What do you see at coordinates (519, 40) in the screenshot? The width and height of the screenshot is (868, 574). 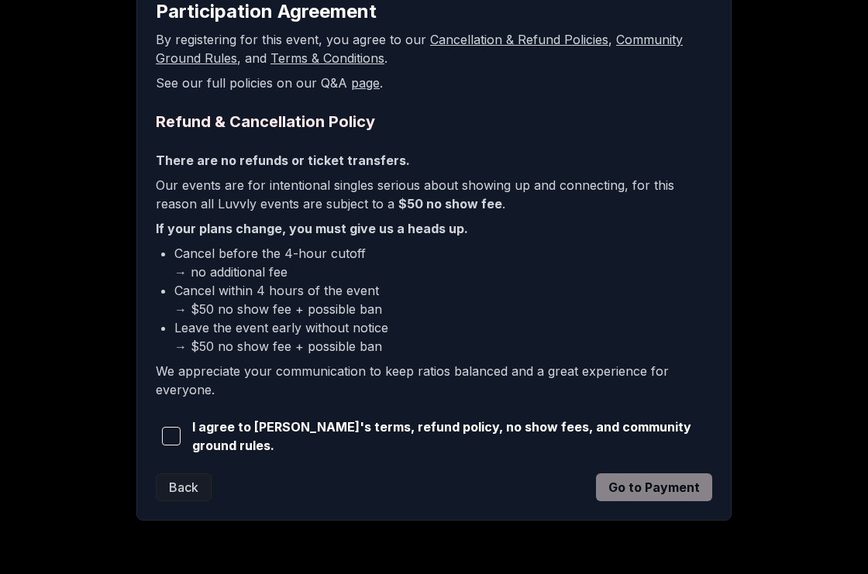 I see `a: Cancellation & Refund Policies` at bounding box center [519, 40].